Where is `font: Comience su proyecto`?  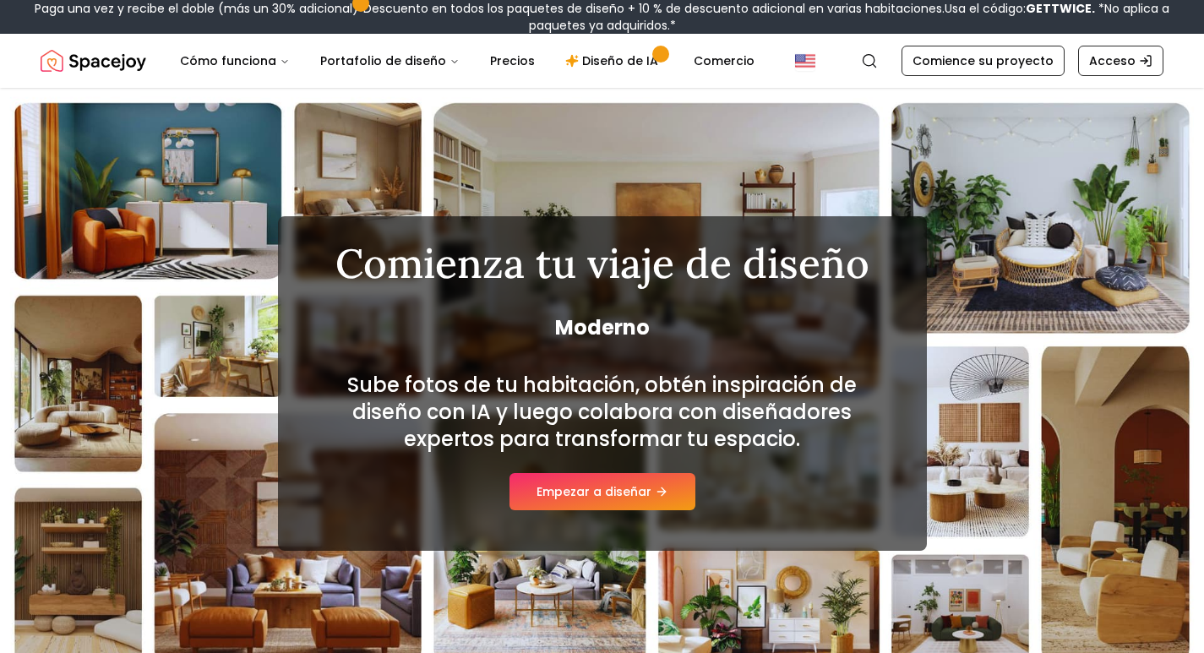
font: Comience su proyecto is located at coordinates (983, 61).